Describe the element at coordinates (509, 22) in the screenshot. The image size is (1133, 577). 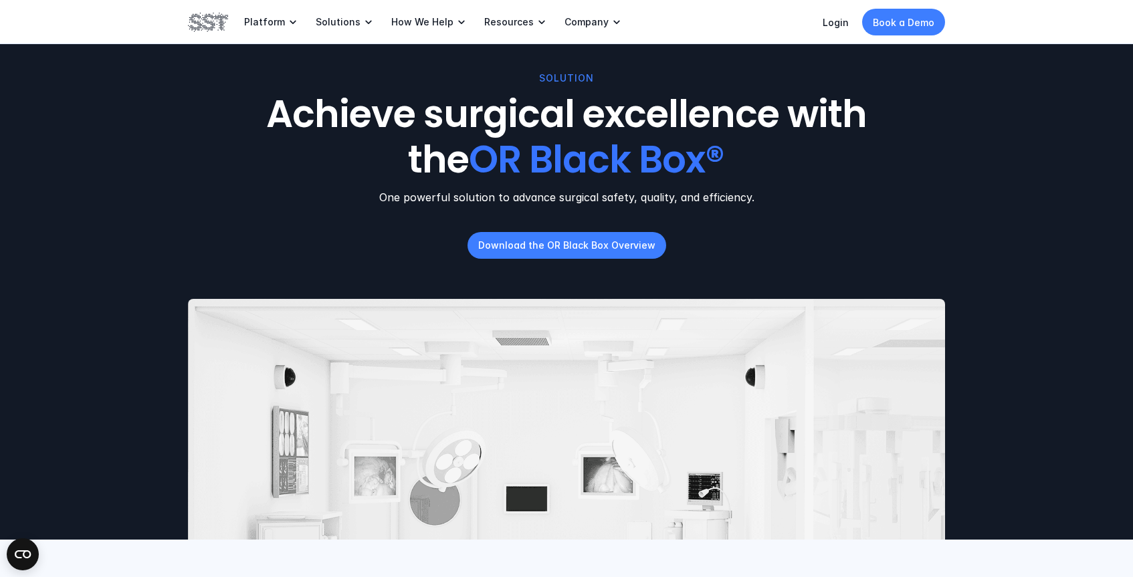
I see `p: Resources` at that location.